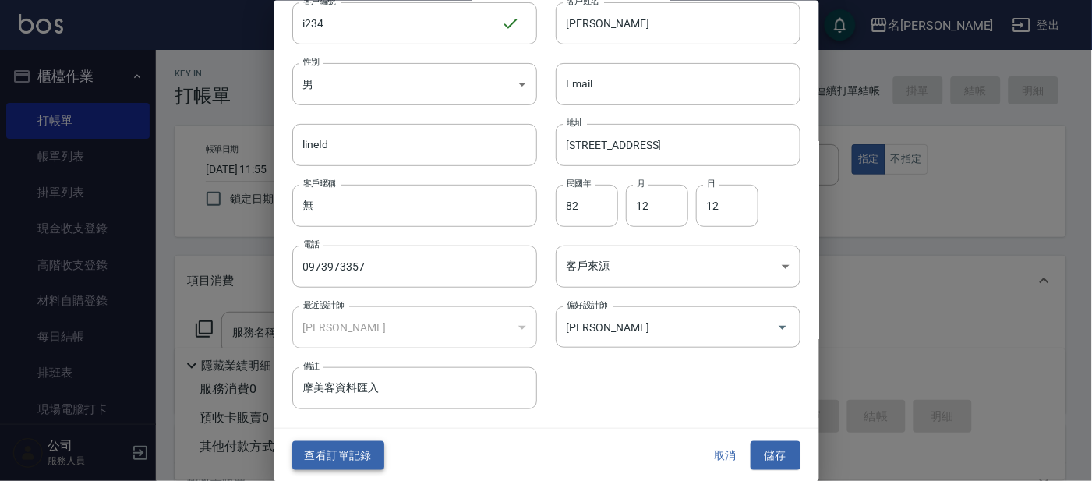 The image size is (1092, 481). Describe the element at coordinates (320, 182) in the screenshot. I see `label: 客戶暱稱` at that location.